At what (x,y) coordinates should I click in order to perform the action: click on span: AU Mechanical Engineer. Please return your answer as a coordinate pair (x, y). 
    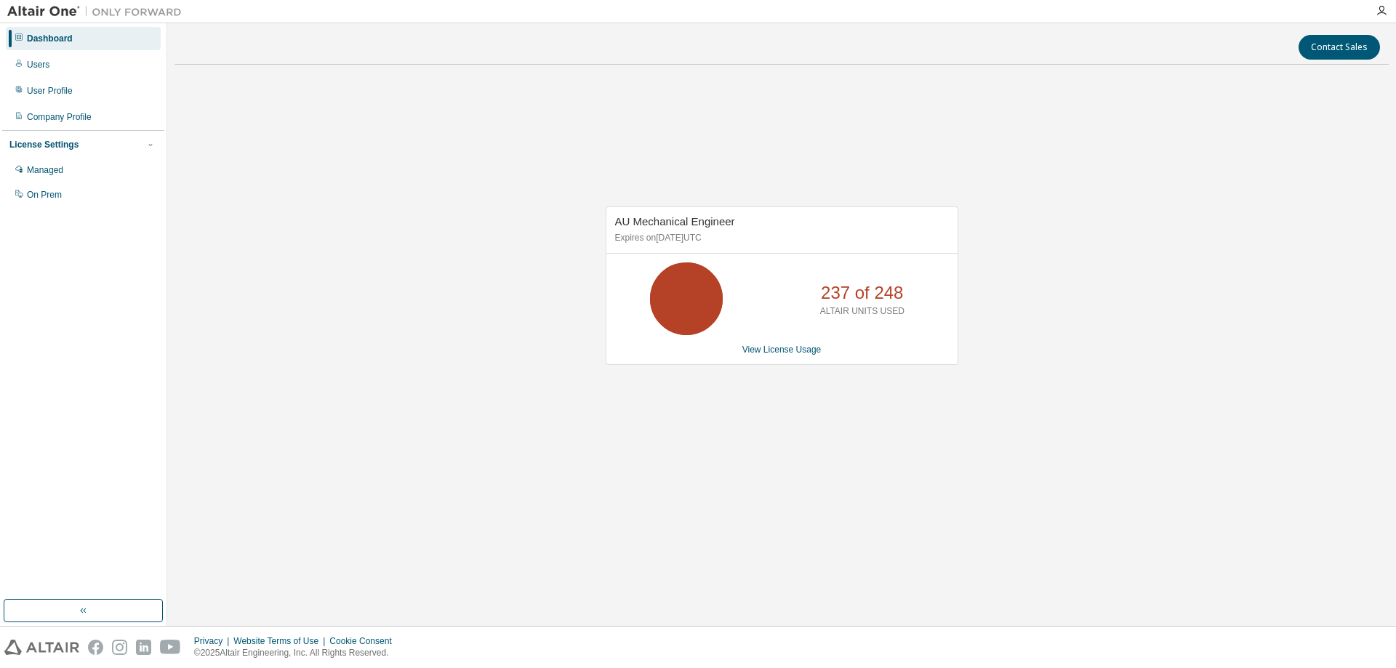
    Looking at the image, I should click on (675, 221).